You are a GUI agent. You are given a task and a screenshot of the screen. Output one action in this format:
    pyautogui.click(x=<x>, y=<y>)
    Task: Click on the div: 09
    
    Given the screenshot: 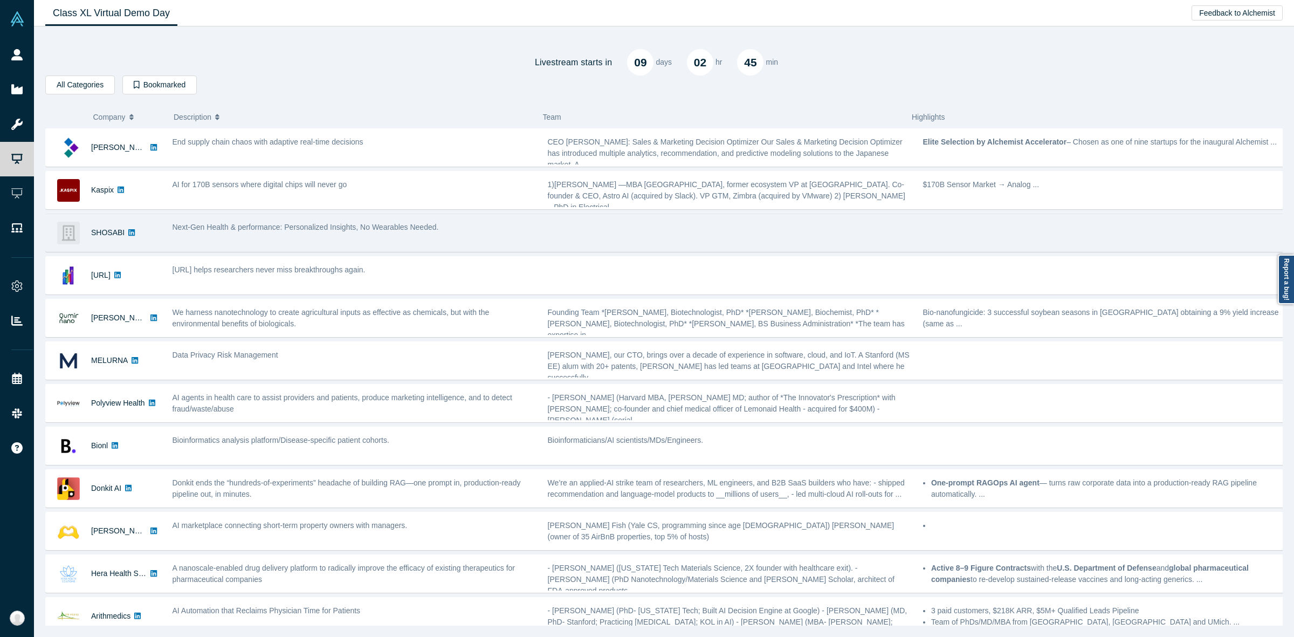 What is the action you would take?
    pyautogui.click(x=640, y=62)
    